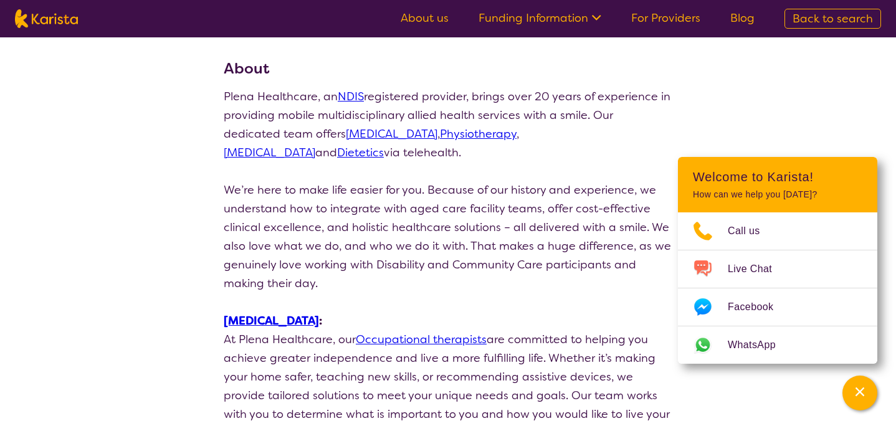 The image size is (896, 426). Describe the element at coordinates (860, 393) in the screenshot. I see `button: Channel Menu` at that location.